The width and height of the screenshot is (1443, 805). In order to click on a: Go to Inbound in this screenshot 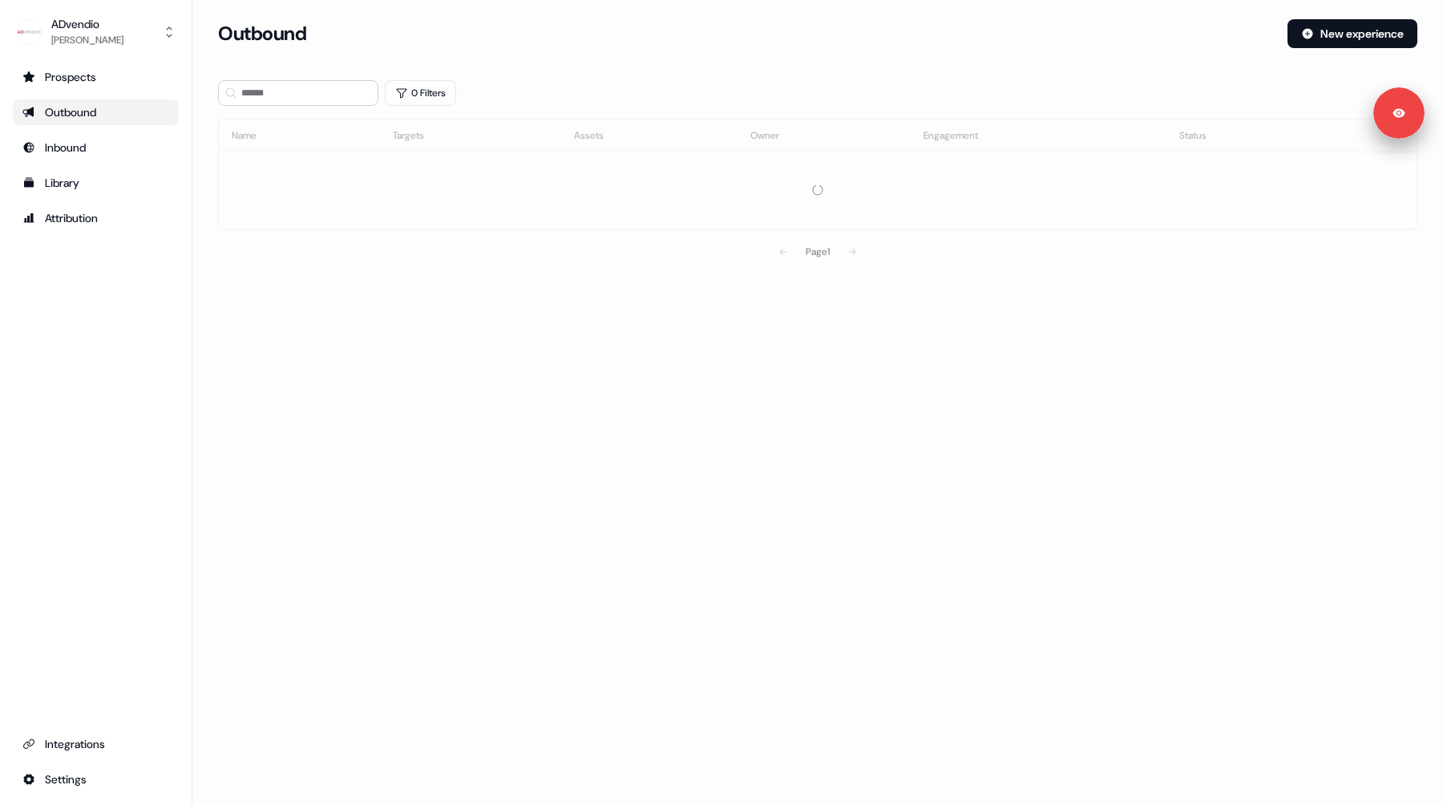, I will do `click(95, 148)`.